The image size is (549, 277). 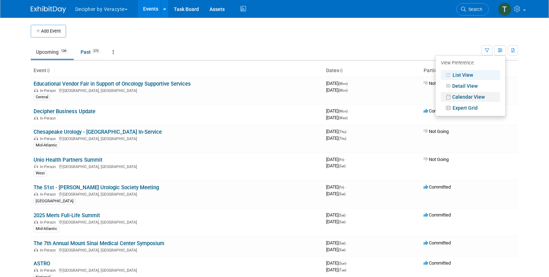 What do you see at coordinates (42, 97) in the screenshot?
I see `div: Central` at bounding box center [42, 97].